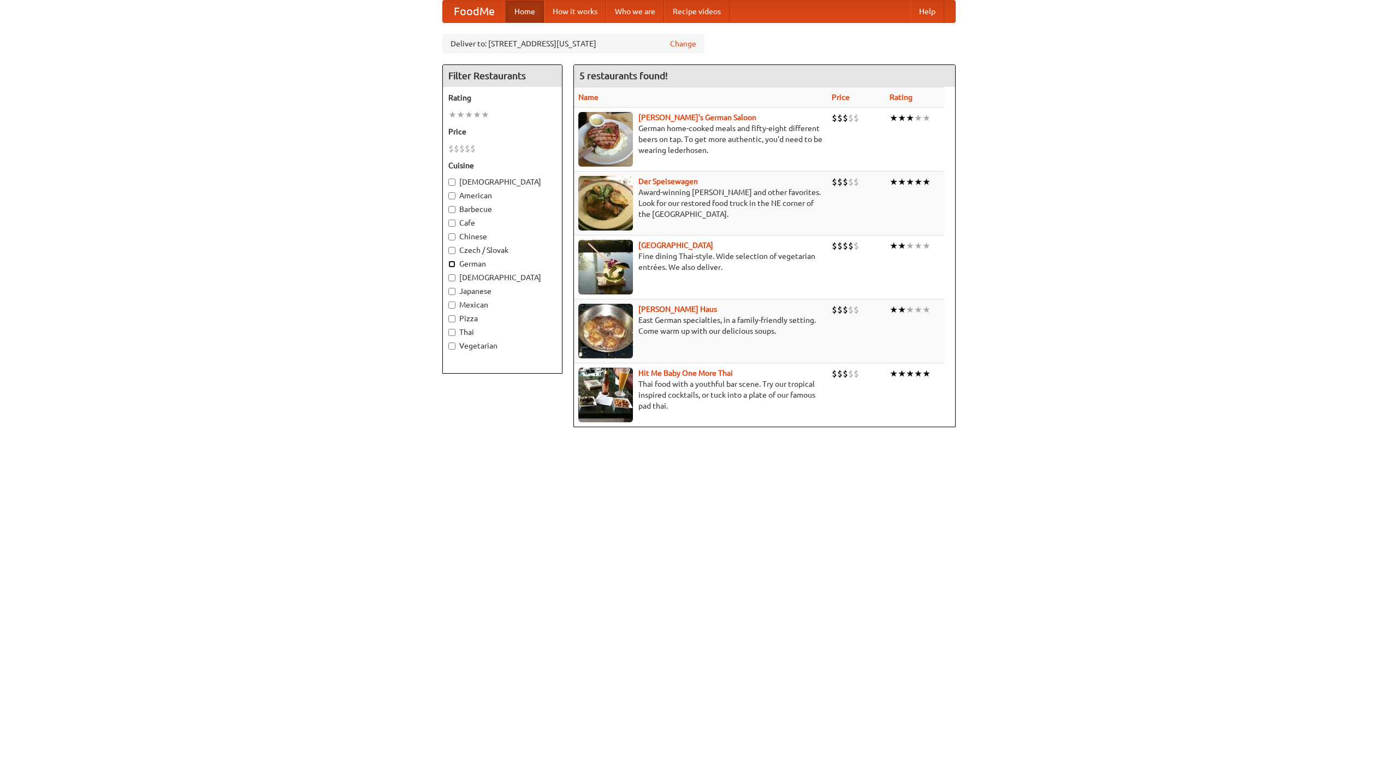 This screenshot has height=773, width=1398. I want to click on label: Thai, so click(502, 332).